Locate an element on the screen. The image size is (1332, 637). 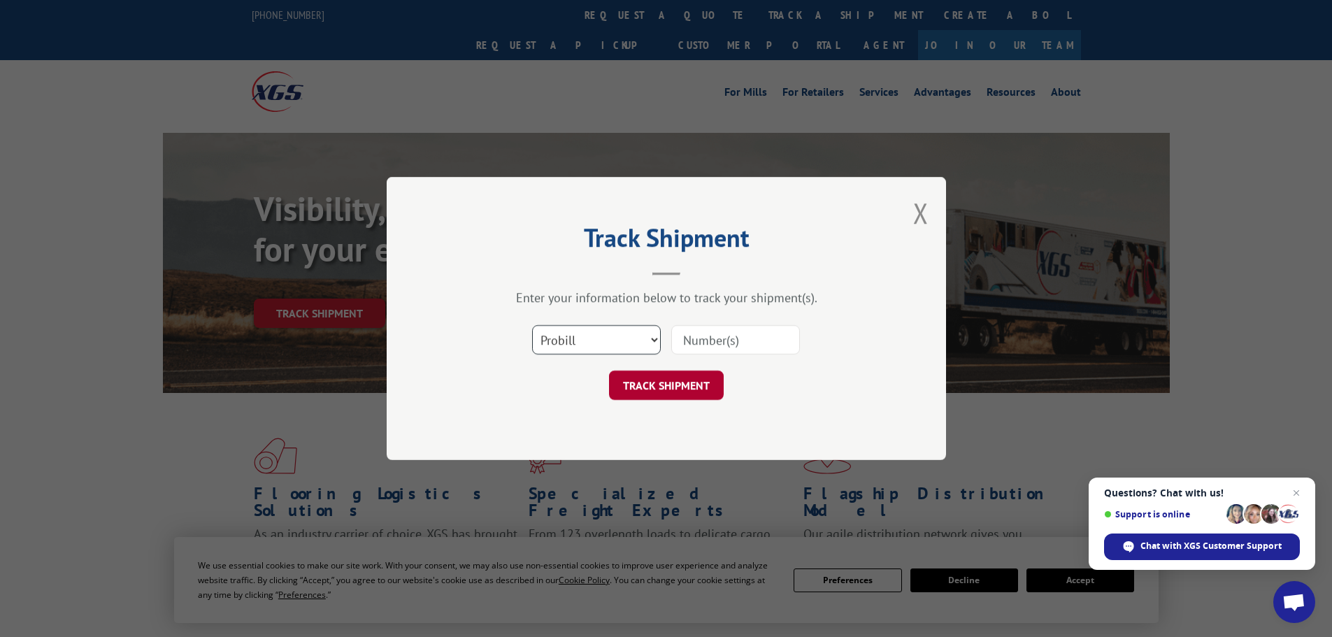
button: Close modal is located at coordinates (921, 213).